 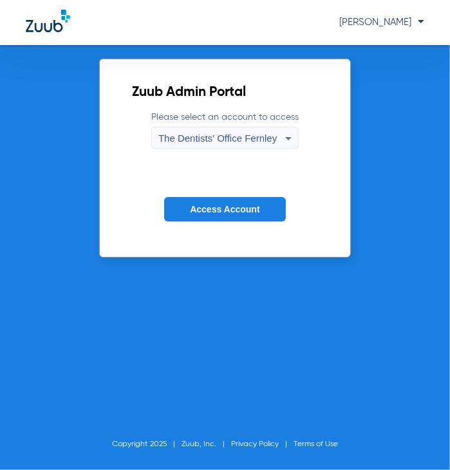 I want to click on a: Terms of Use, so click(x=316, y=445).